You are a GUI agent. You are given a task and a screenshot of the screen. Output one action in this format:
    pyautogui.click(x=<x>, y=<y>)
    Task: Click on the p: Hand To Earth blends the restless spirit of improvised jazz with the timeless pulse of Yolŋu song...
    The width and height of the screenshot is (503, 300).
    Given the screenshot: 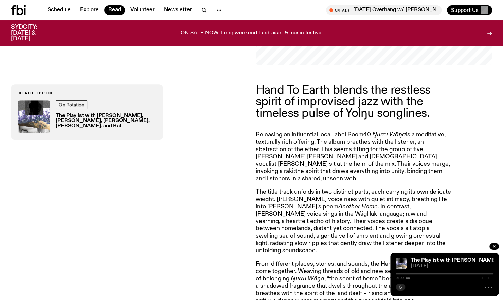 What is the action you would take?
    pyautogui.click(x=353, y=102)
    